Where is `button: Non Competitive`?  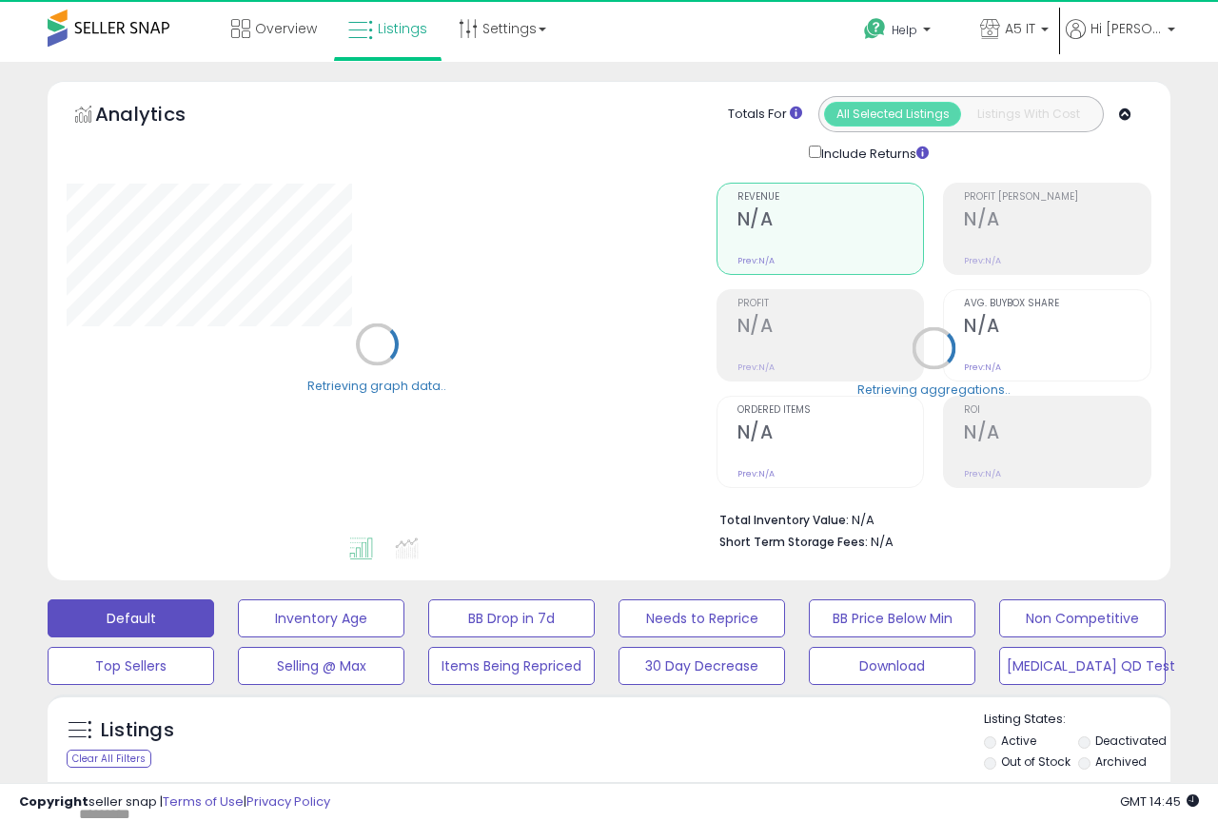
button: Non Competitive is located at coordinates (1082, 619).